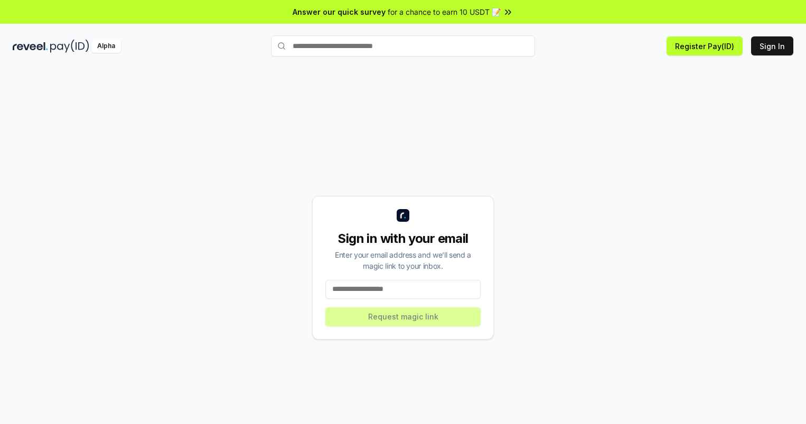  What do you see at coordinates (403, 261) in the screenshot?
I see `div: Enter your email address and we’ll send a magic link to your inbox.` at bounding box center [403, 261].